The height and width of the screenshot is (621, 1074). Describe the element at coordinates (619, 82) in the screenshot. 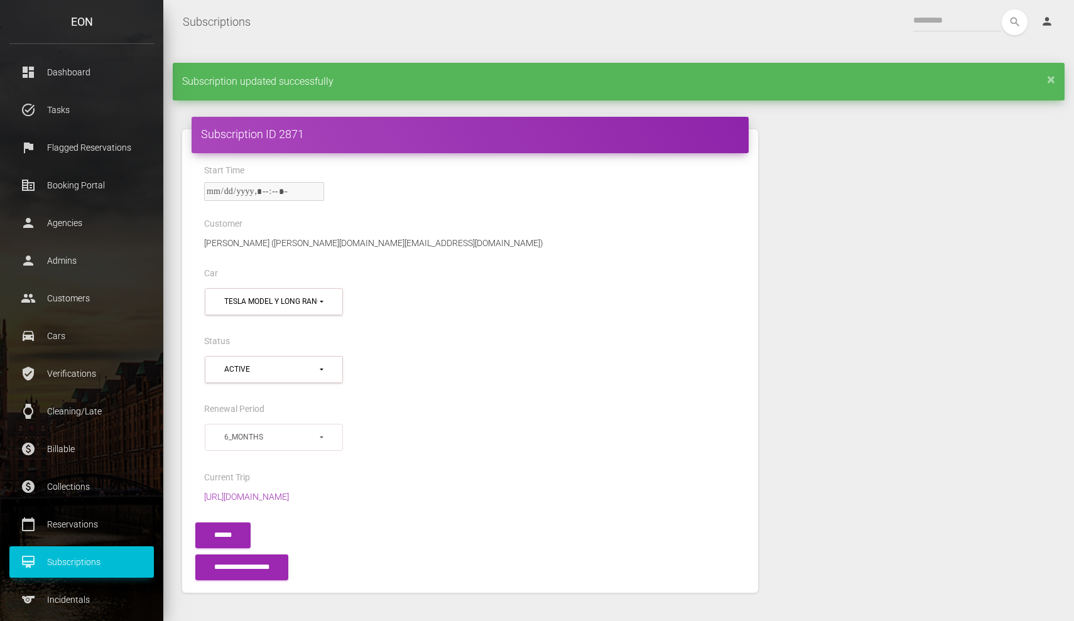

I see `div: Subscription updated successfully` at that location.